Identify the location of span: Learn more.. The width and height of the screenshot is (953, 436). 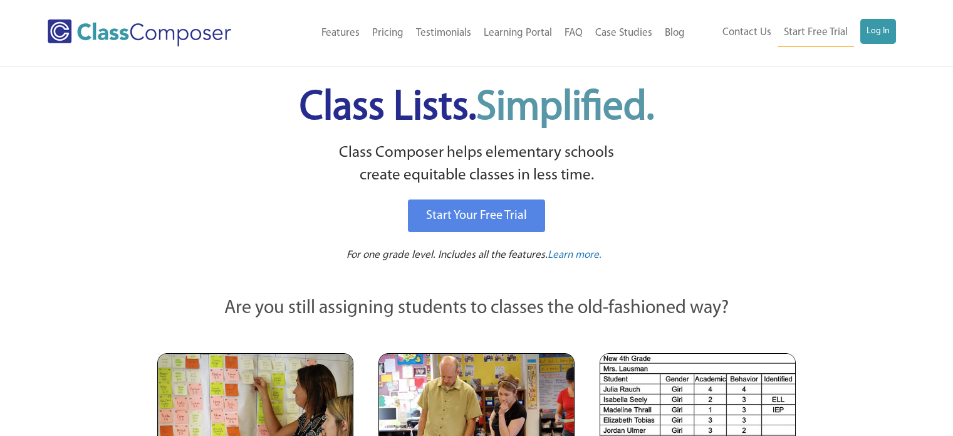
(575, 254).